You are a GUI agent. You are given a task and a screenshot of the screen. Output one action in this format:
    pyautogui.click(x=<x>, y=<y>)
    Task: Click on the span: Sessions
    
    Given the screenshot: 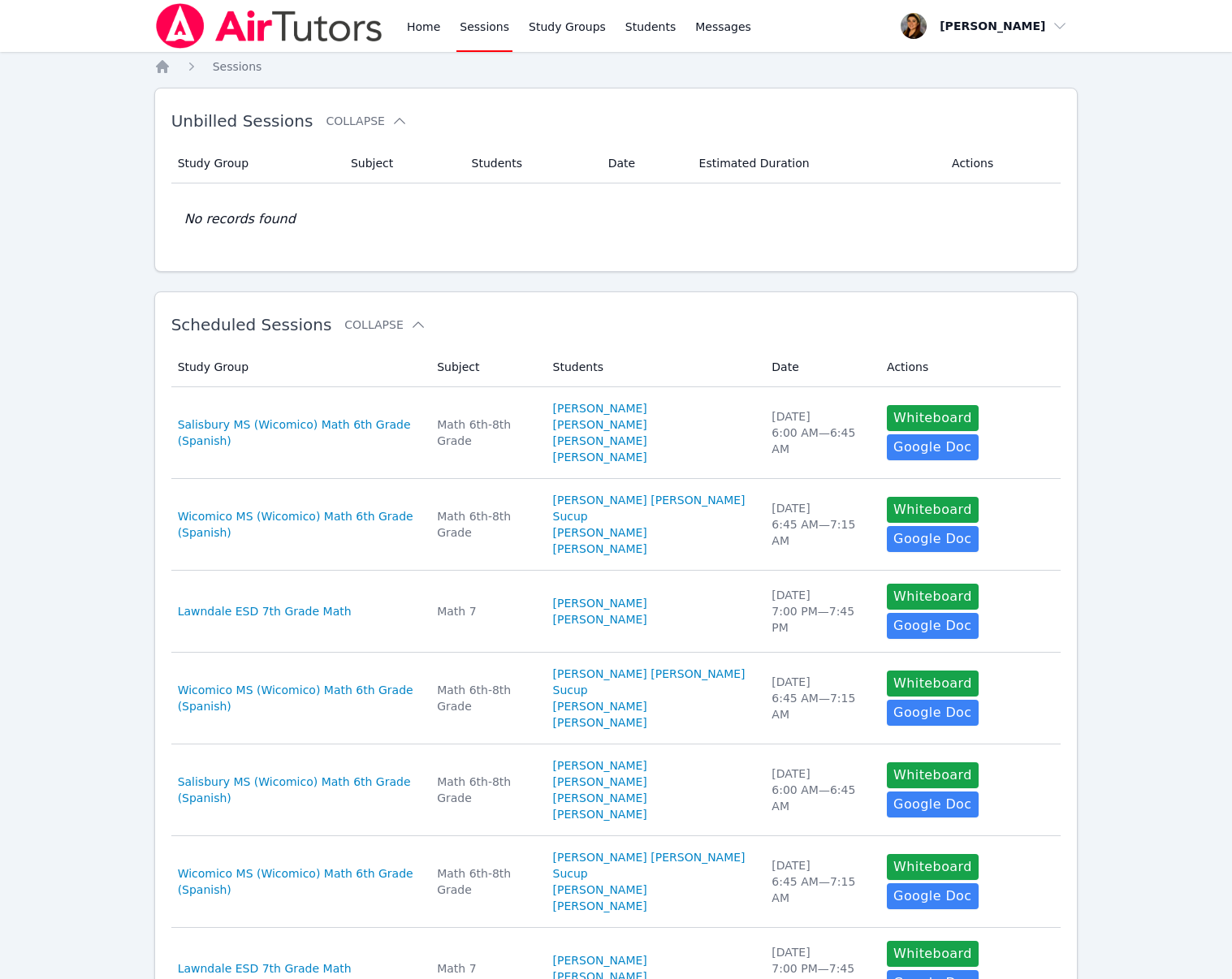 What is the action you would take?
    pyautogui.click(x=237, y=67)
    